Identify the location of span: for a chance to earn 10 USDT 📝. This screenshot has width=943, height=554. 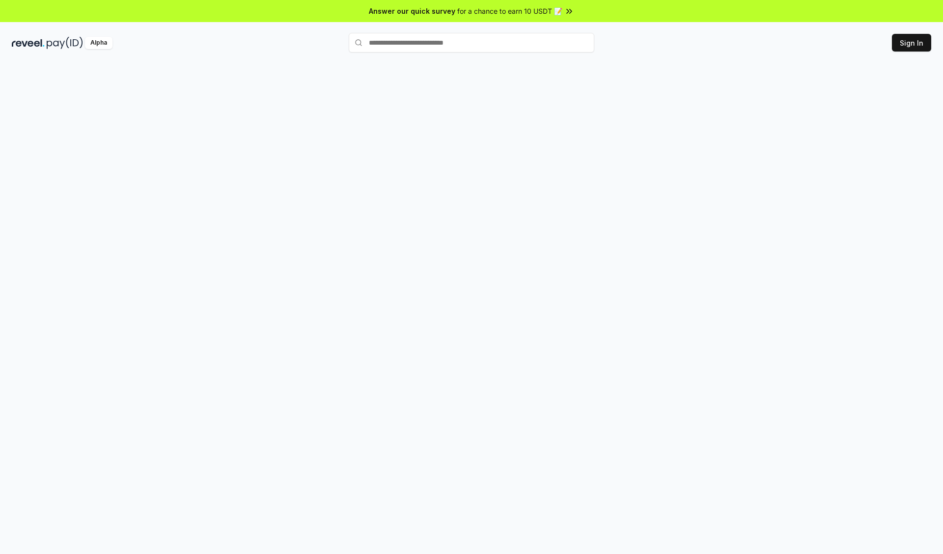
(510, 11).